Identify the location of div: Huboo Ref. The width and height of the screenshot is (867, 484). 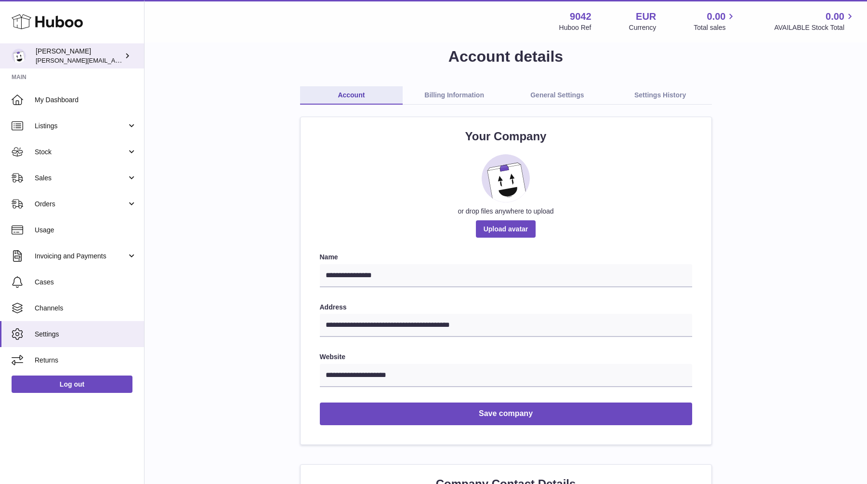
(575, 27).